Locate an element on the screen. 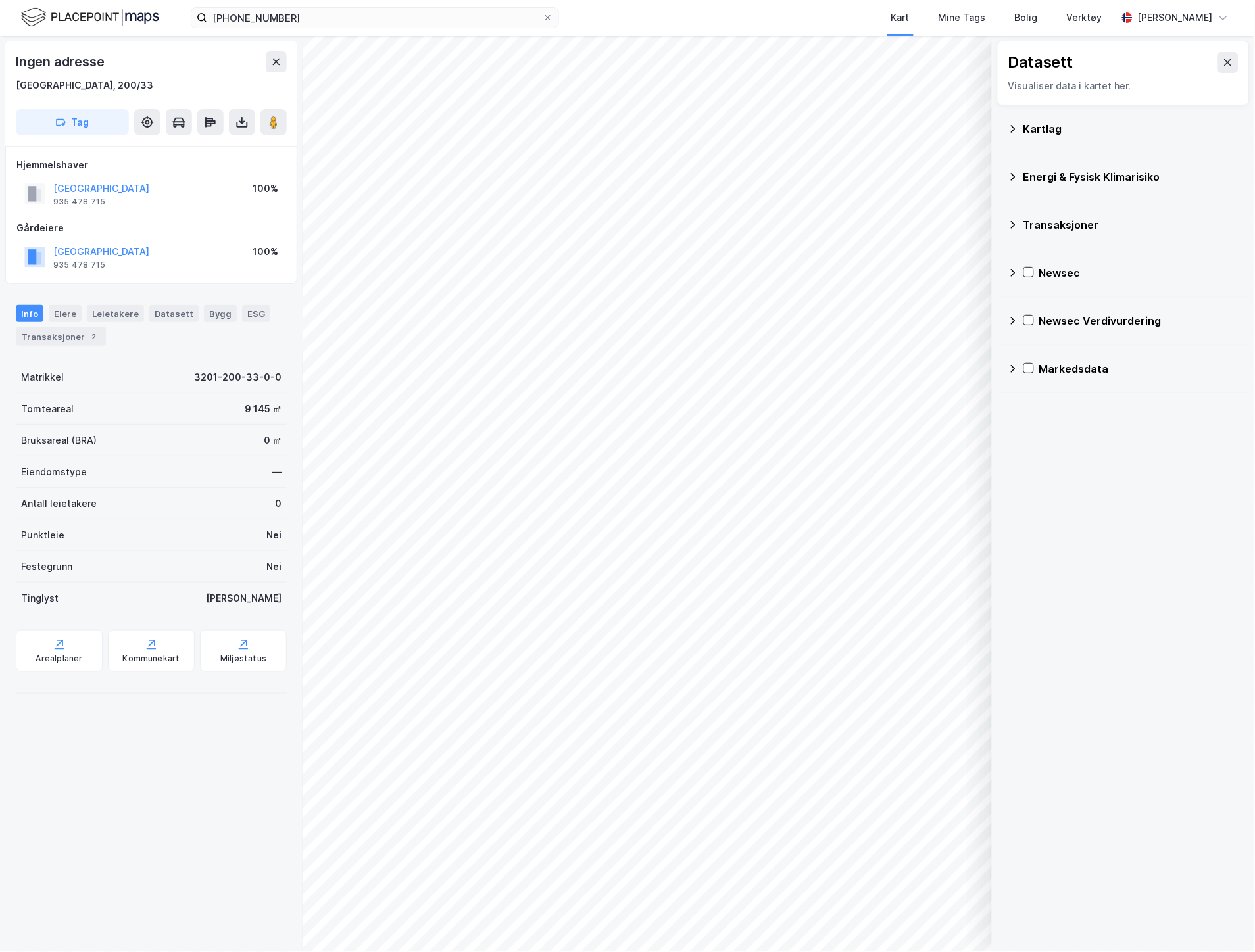 This screenshot has height=952, width=1255. div: Newsec is located at coordinates (1139, 272).